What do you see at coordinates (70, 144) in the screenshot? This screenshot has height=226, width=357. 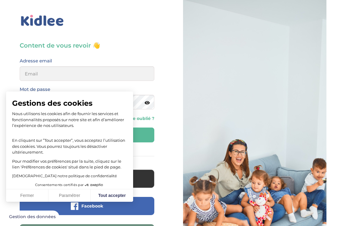 I see `p: En cliquant sur ”Tout accepter”, vous acceptez l’utilisation des cookies. Vous pourrez toujours l...` at bounding box center [70, 144].